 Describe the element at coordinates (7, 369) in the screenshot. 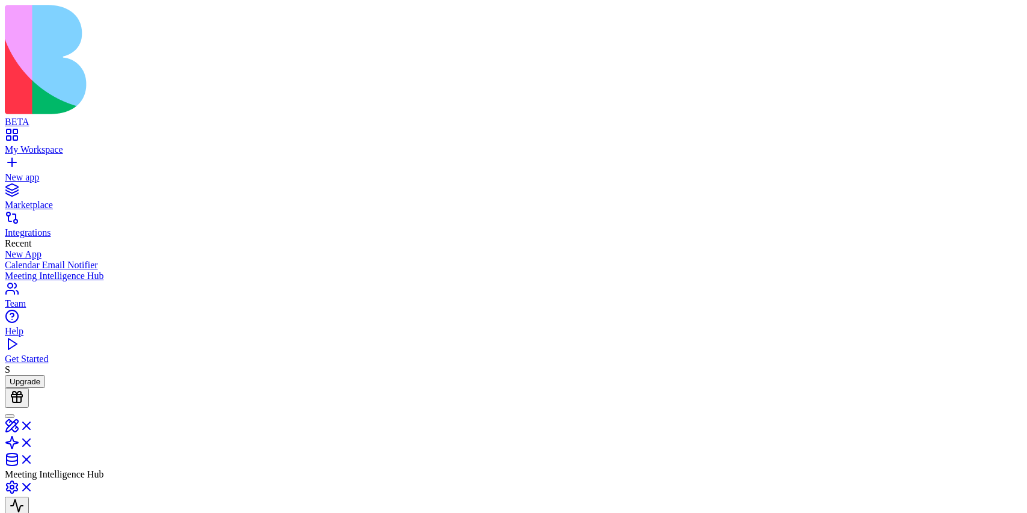

I see `span: S` at that location.